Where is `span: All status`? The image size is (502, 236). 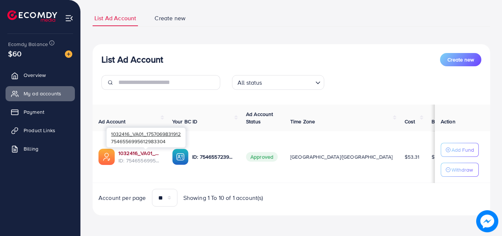 span: All status is located at coordinates (250, 83).